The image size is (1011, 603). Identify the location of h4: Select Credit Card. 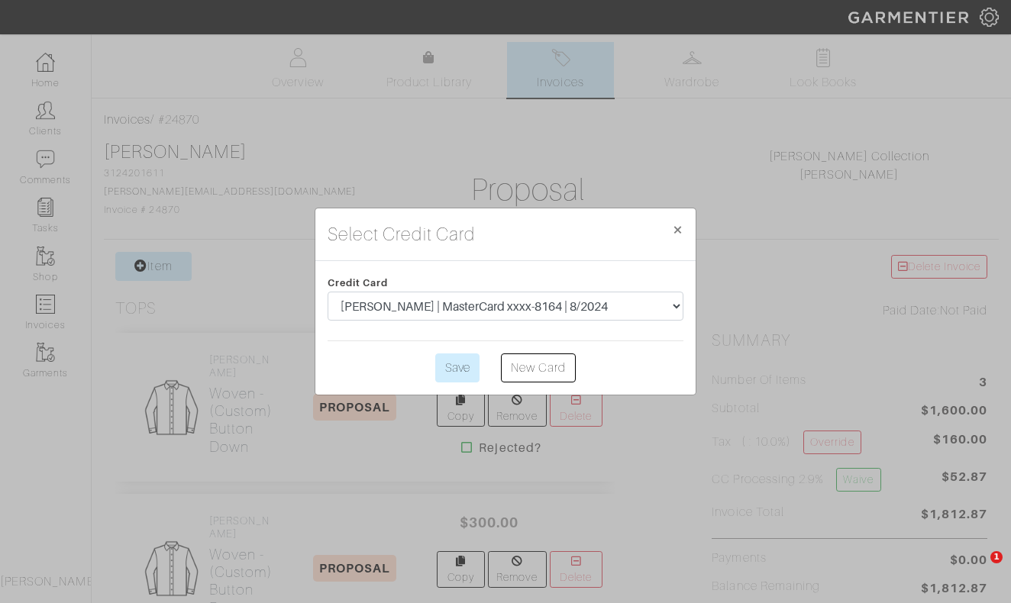
(401, 235).